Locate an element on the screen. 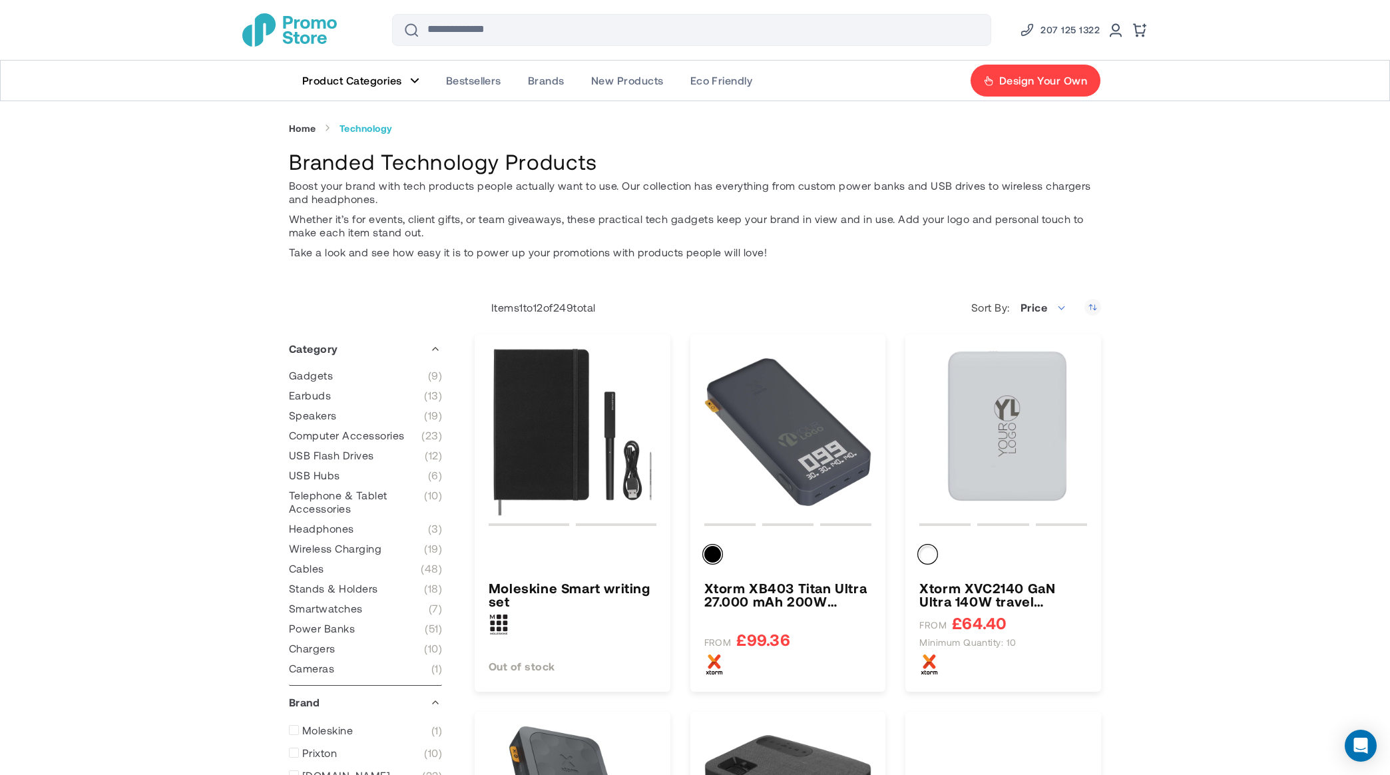 This screenshot has height=775, width=1390. span: Chargers is located at coordinates (312, 648).